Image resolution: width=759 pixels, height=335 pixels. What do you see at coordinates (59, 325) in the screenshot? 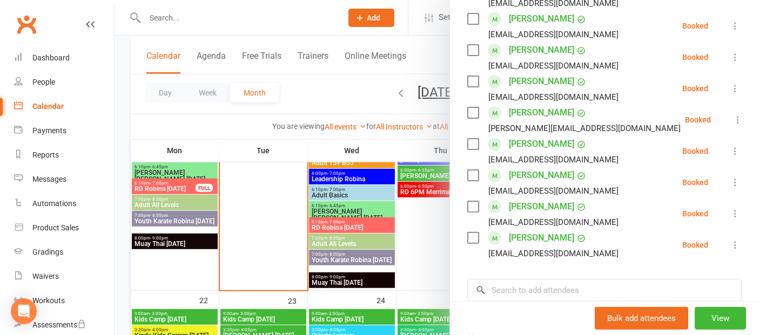
I see `div: Assessments` at bounding box center [59, 325].